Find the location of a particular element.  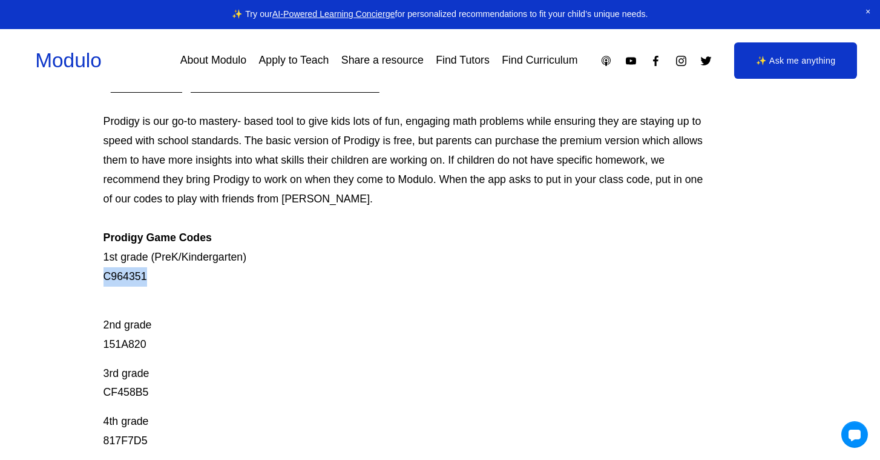

a: Find Tutors is located at coordinates (463, 60).